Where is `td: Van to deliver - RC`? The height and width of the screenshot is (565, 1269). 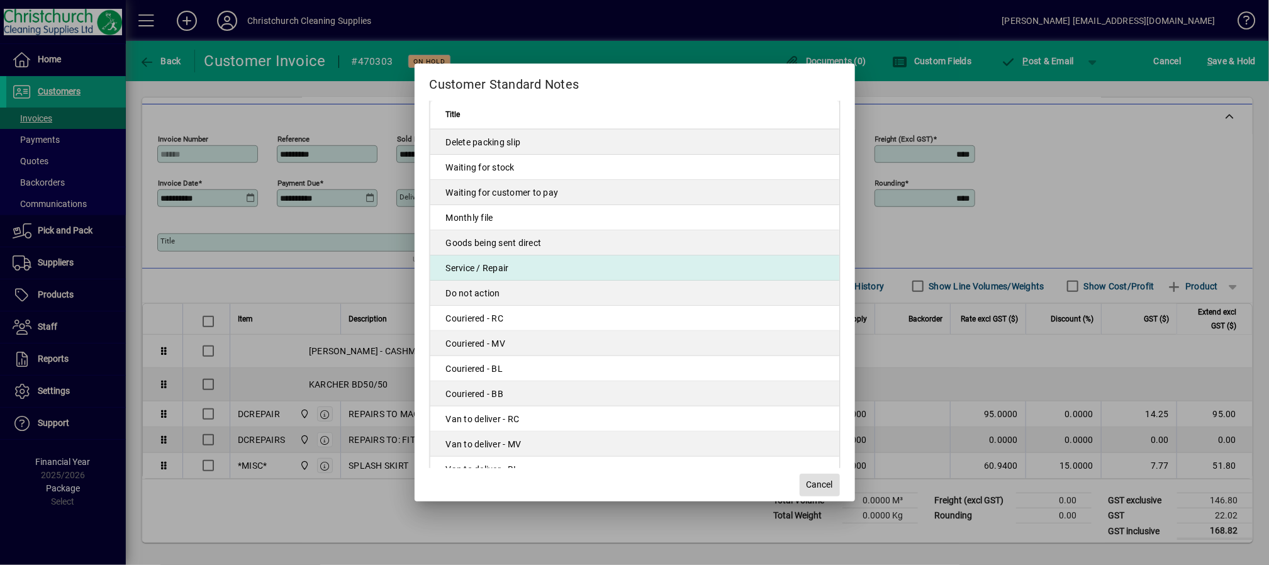
td: Van to deliver - RC is located at coordinates (635, 419).